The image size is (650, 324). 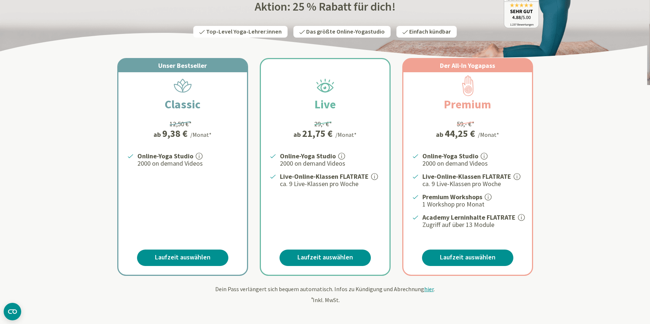 I want to click on span: Top-Level Yoga-Lehrer:innen, so click(x=244, y=32).